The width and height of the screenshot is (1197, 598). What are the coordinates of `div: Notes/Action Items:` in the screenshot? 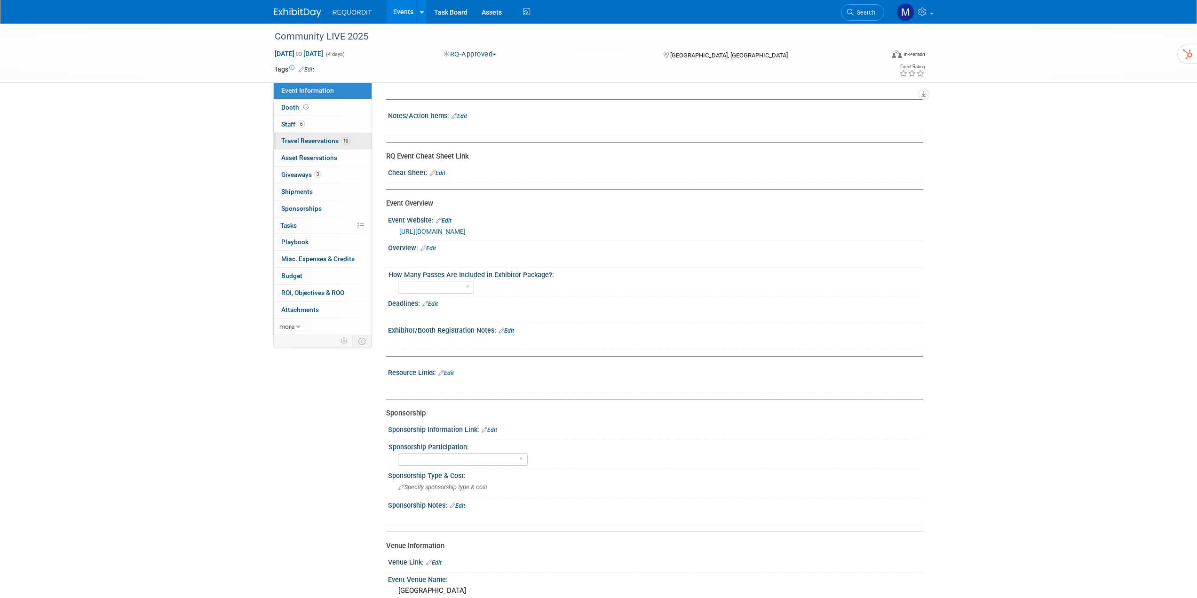 It's located at (656, 115).